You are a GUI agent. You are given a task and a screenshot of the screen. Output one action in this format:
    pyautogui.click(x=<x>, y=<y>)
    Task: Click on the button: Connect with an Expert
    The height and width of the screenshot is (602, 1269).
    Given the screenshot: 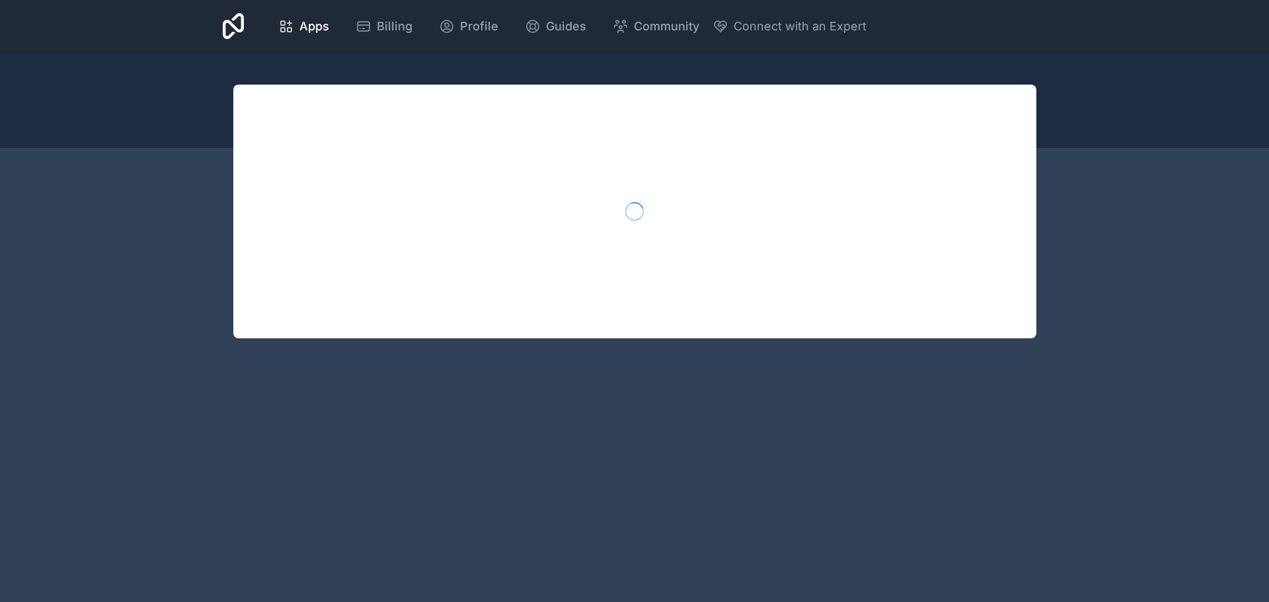 What is the action you would take?
    pyautogui.click(x=789, y=26)
    